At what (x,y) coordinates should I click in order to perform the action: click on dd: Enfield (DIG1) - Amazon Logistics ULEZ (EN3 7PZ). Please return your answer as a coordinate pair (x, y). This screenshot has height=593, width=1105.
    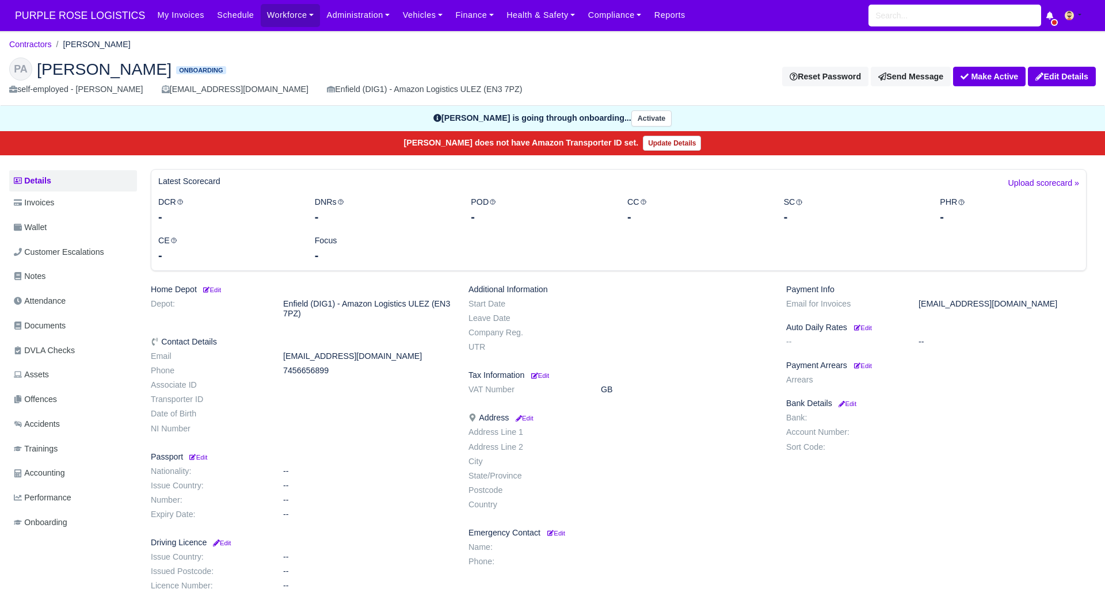
    Looking at the image, I should click on (367, 309).